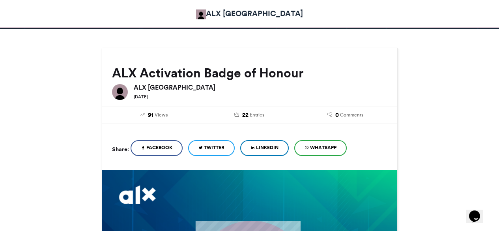  What do you see at coordinates (323, 147) in the screenshot?
I see `span: WhatsApp` at bounding box center [323, 147].